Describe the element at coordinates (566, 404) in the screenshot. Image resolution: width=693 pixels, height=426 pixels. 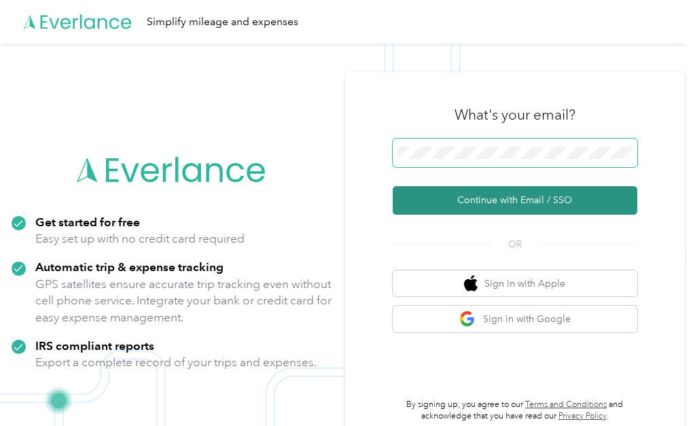
I see `a: Terms and Conditions` at that location.